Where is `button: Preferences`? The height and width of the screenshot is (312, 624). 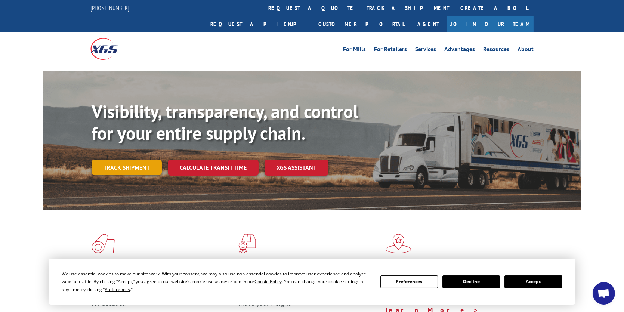 button: Preferences is located at coordinates (409, 282).